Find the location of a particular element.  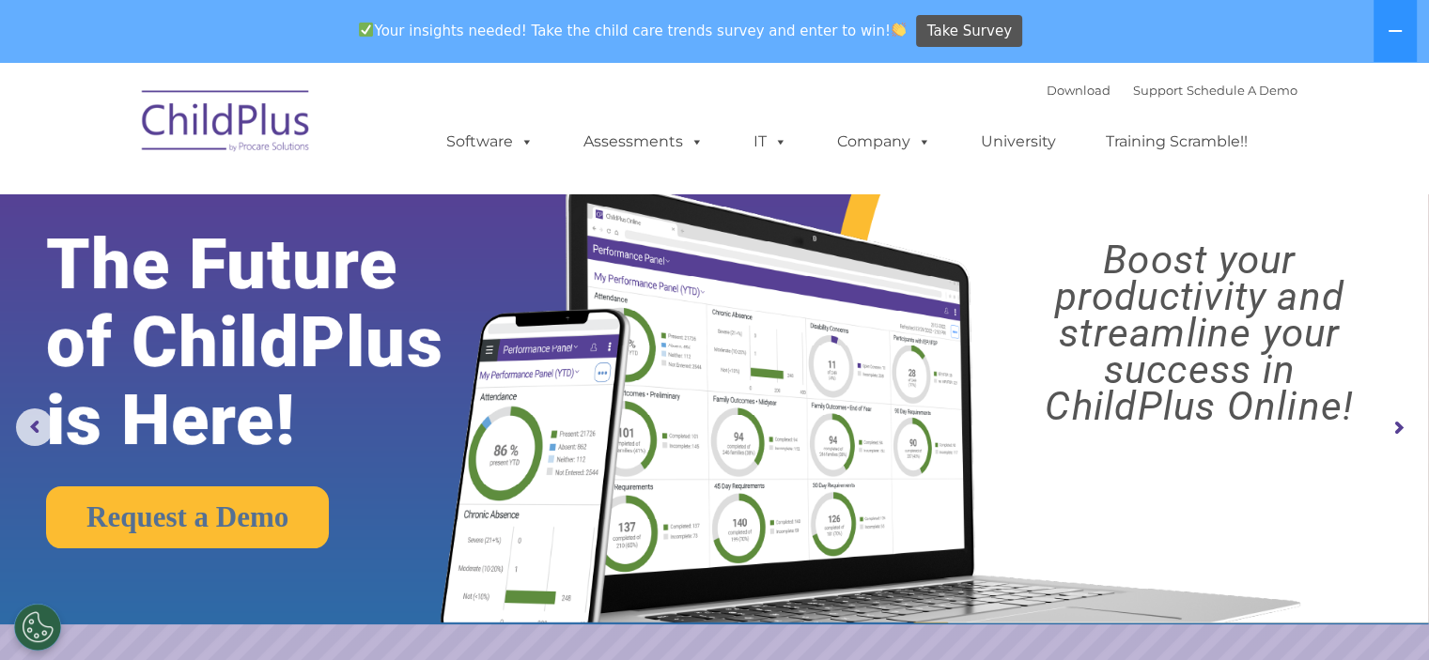

a: Schedule A Demo is located at coordinates (1242, 90).